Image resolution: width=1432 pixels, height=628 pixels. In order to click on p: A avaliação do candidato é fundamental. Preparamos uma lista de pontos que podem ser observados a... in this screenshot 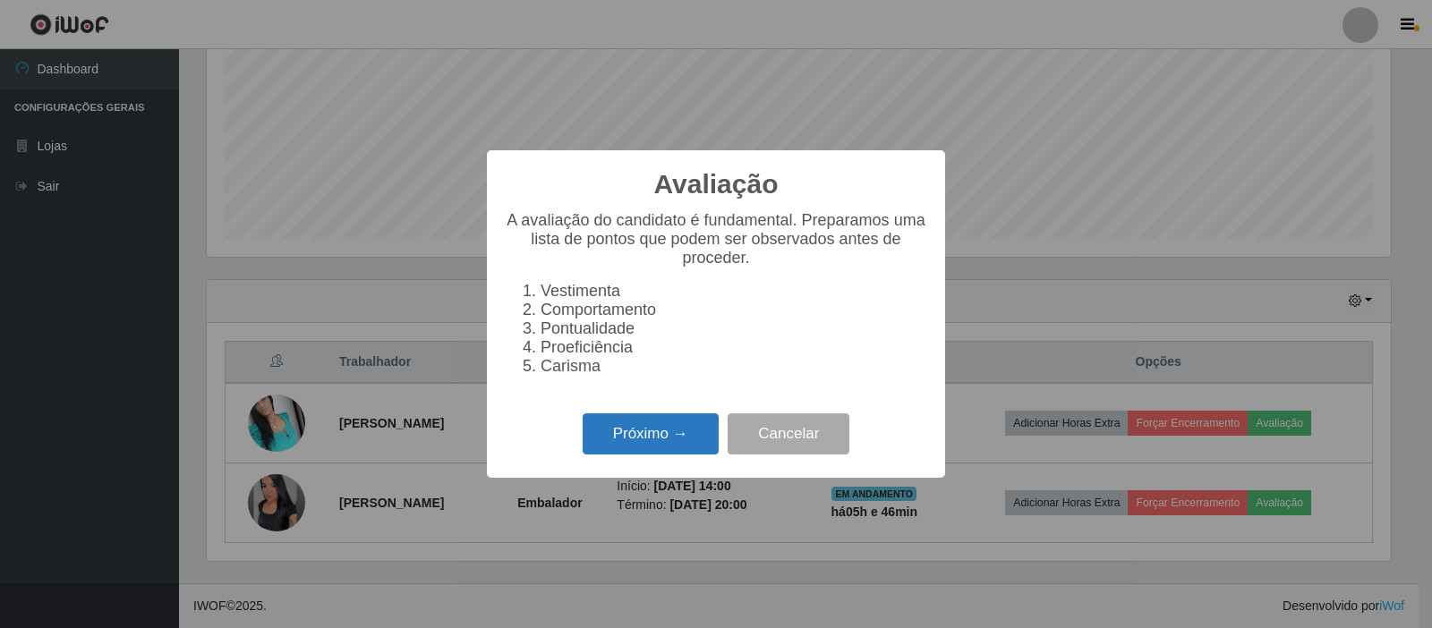, I will do `click(716, 239)`.